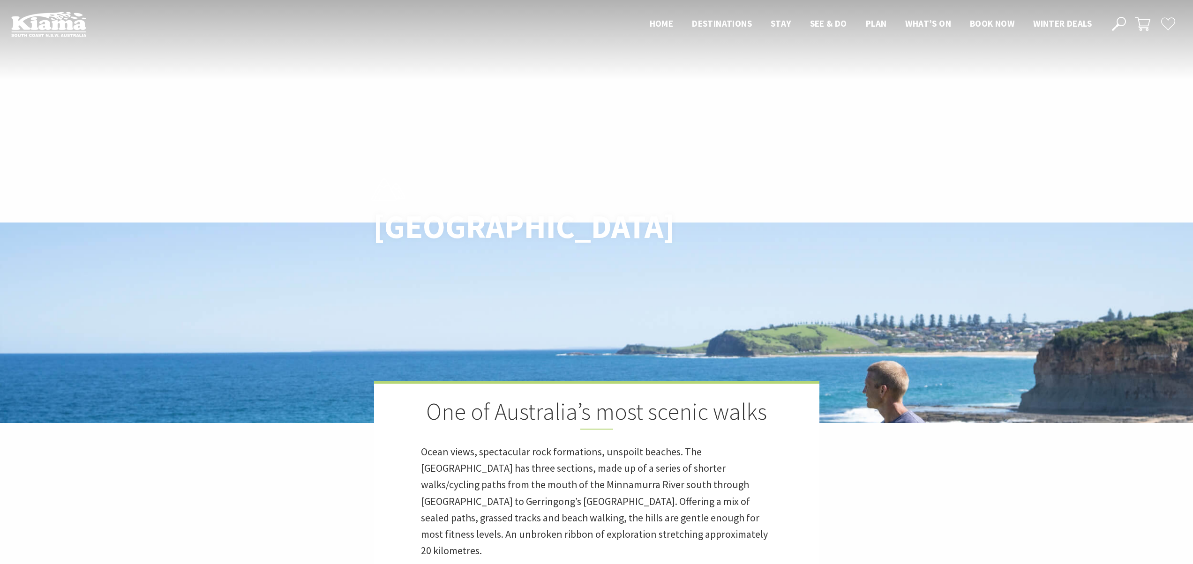 The width and height of the screenshot is (1193, 564). I want to click on span: Winter Deals, so click(1062, 23).